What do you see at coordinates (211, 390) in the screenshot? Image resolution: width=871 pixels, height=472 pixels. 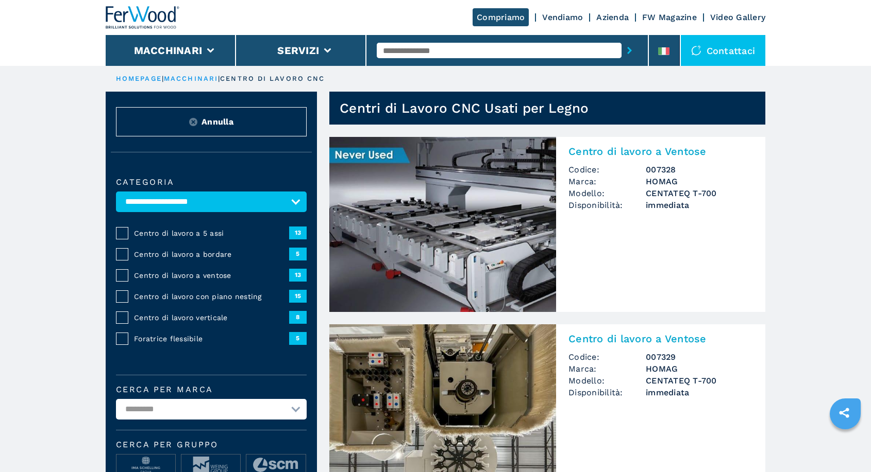 I see `label: Cerca per marca` at bounding box center [211, 390].